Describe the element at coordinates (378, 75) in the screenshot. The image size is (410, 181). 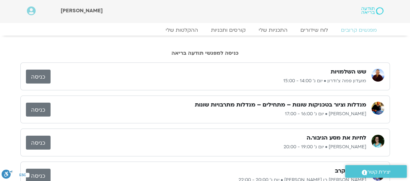
I see `img: מועדון פמה צ'ודרון` at that location.